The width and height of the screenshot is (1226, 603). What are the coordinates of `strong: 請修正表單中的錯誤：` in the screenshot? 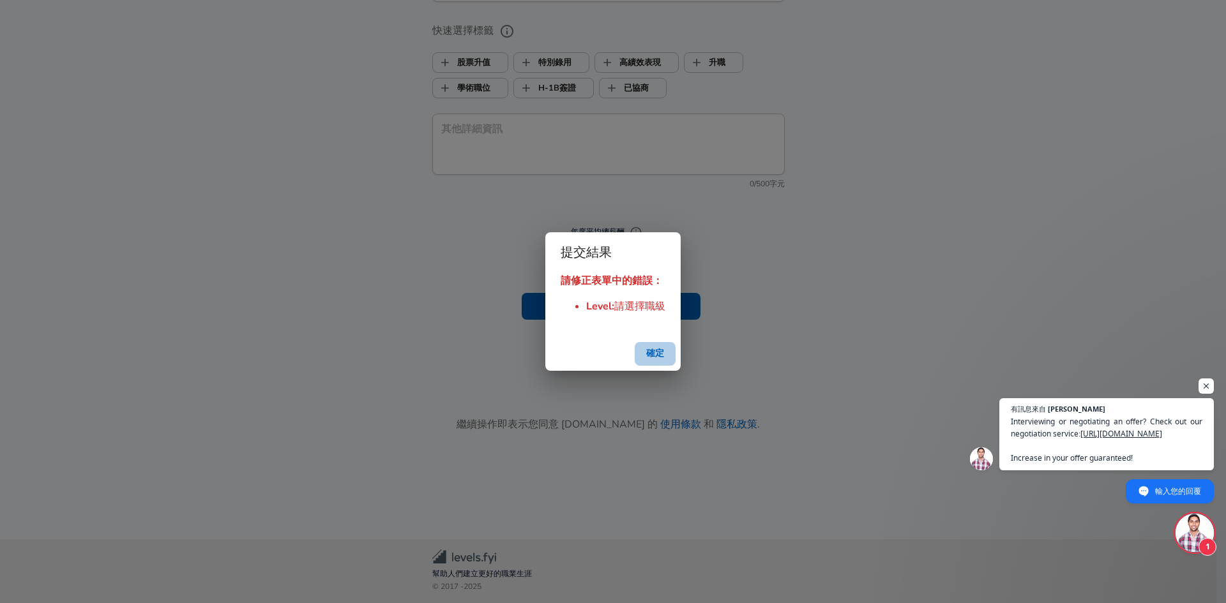 It's located at (612, 281).